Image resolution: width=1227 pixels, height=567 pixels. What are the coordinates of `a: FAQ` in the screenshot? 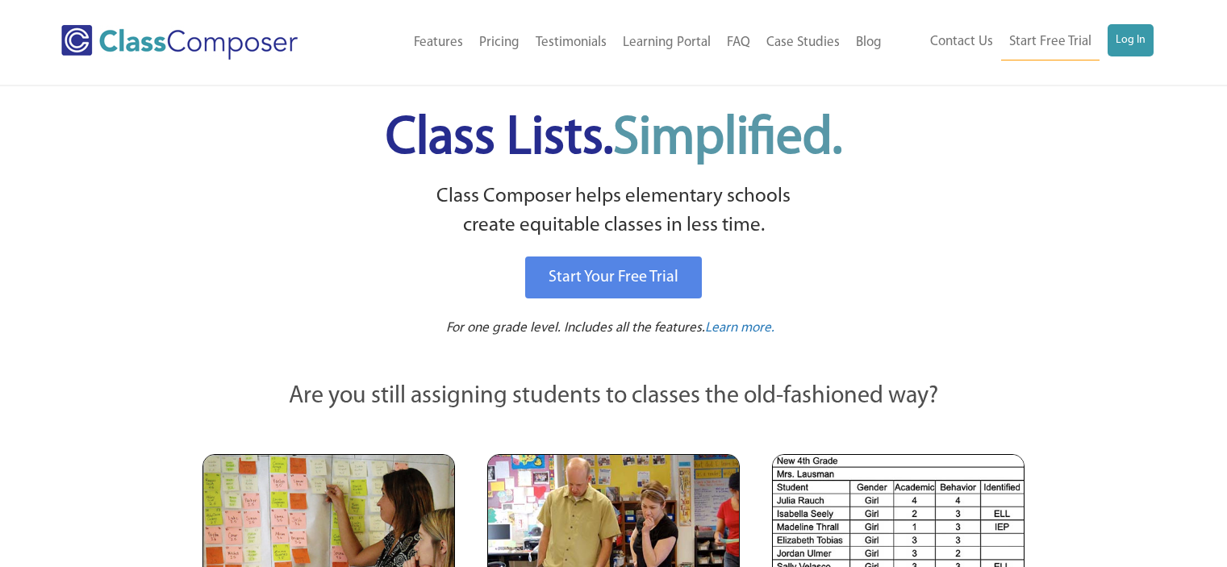 It's located at (738, 43).